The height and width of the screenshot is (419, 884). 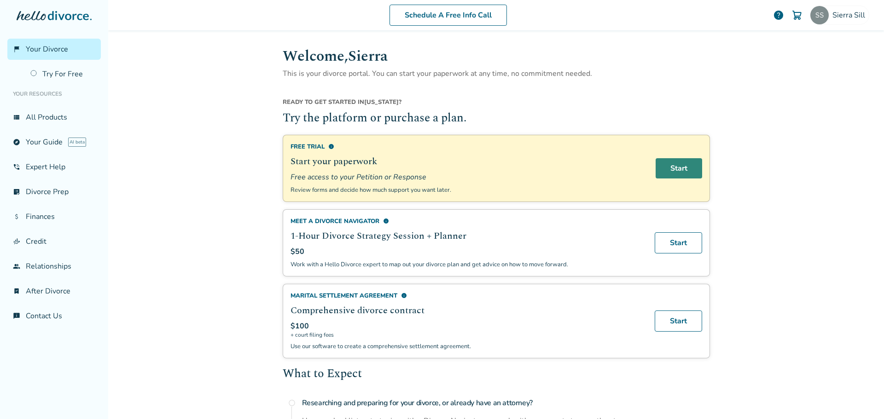 I want to click on h1: Welcome, Sierra, so click(x=496, y=56).